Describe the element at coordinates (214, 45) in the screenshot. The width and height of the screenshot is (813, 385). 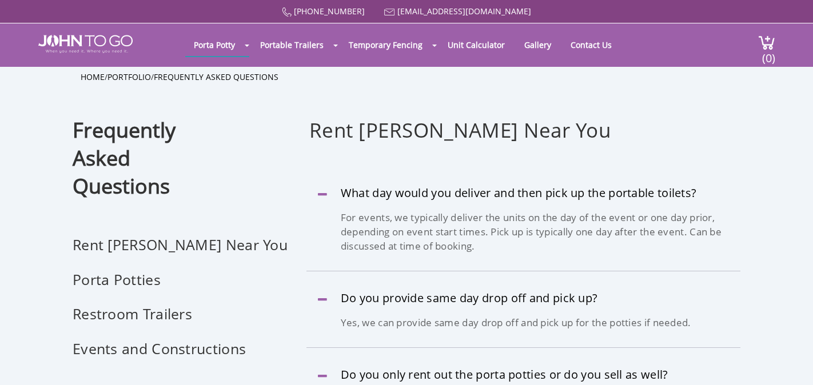
I see `a: Porta Potty` at that location.